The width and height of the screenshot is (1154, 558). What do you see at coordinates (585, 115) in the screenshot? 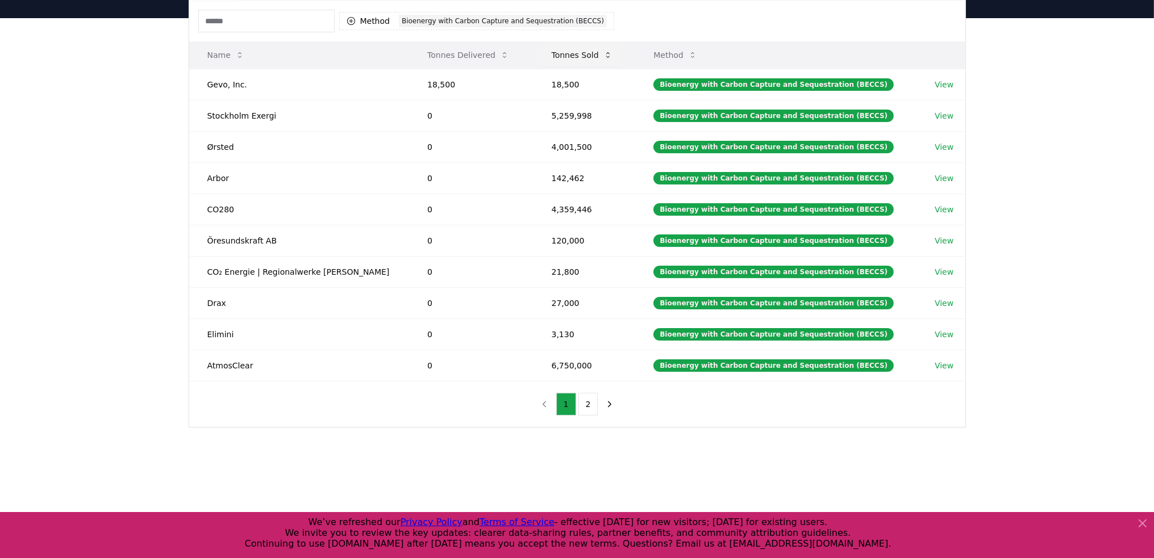
I see `td: 5,259,998` at bounding box center [585, 115].